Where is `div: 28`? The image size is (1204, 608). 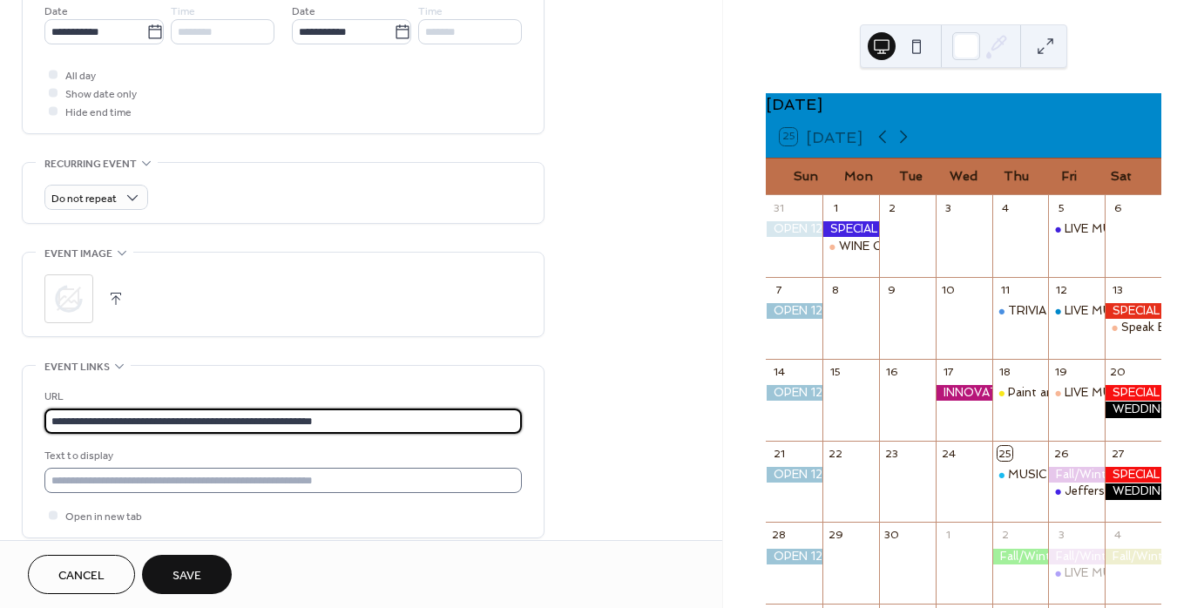 div: 28 is located at coordinates (779, 535).